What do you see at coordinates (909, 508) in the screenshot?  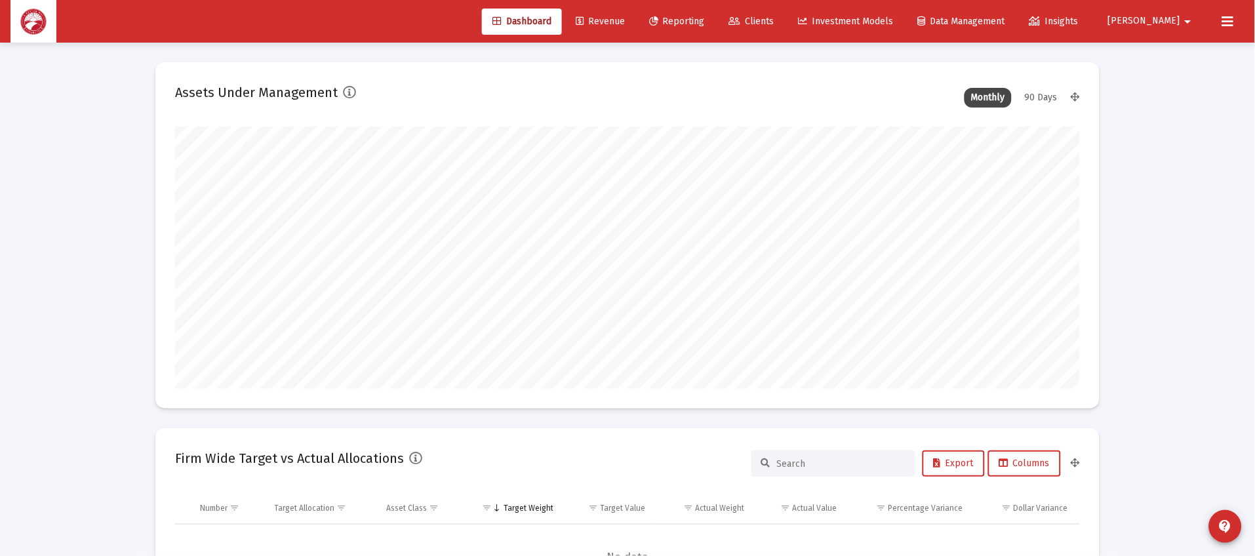 I see `td: Column Percentage Variance` at bounding box center [909, 508].